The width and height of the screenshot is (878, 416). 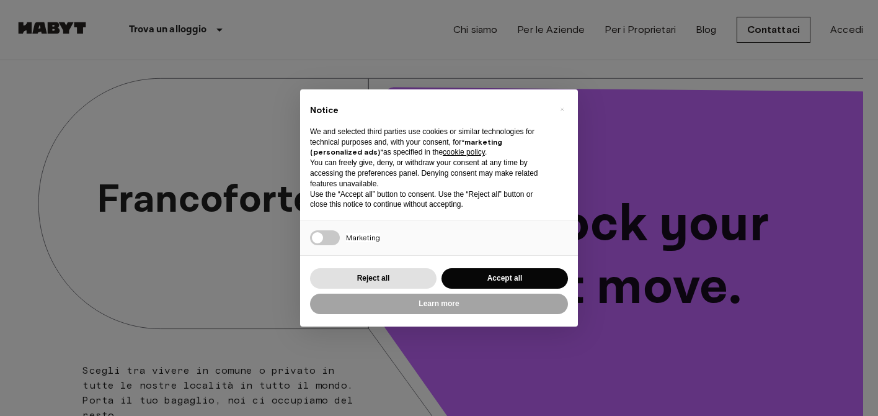 I want to click on strong: “marketing (personalized ads)”, so click(x=406, y=147).